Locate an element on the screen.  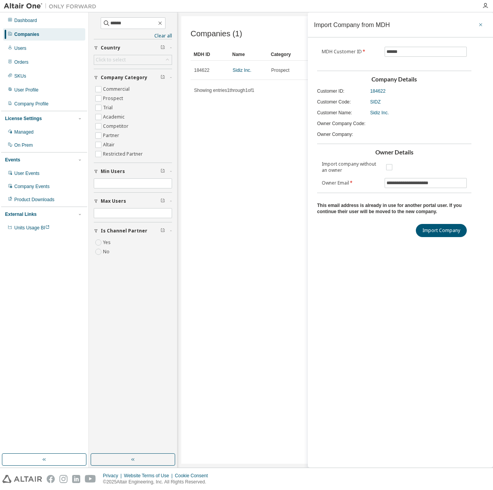
span: Owner Company : is located at coordinates (335, 134).